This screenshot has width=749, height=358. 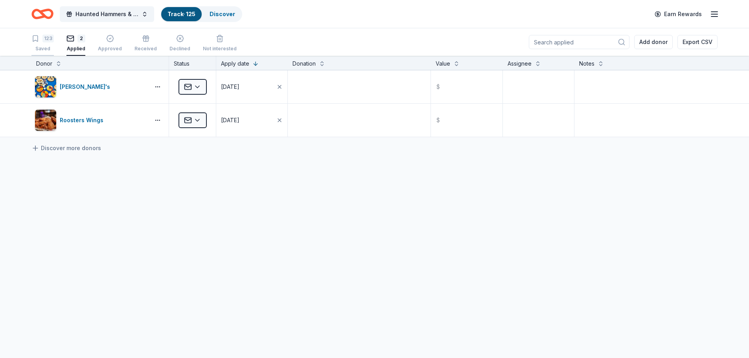 I want to click on button: Track· 125Discover, so click(x=201, y=14).